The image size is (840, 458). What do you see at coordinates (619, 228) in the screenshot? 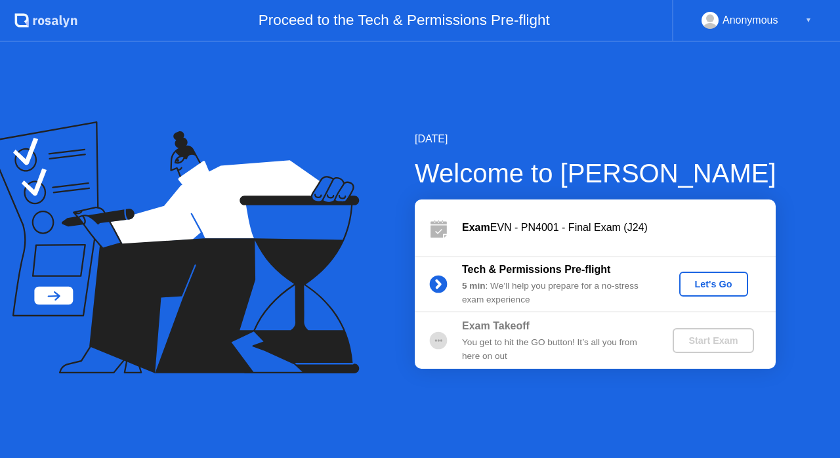
I see `div: EVN - PN4001 - Final Exam (J24)` at bounding box center [619, 228].